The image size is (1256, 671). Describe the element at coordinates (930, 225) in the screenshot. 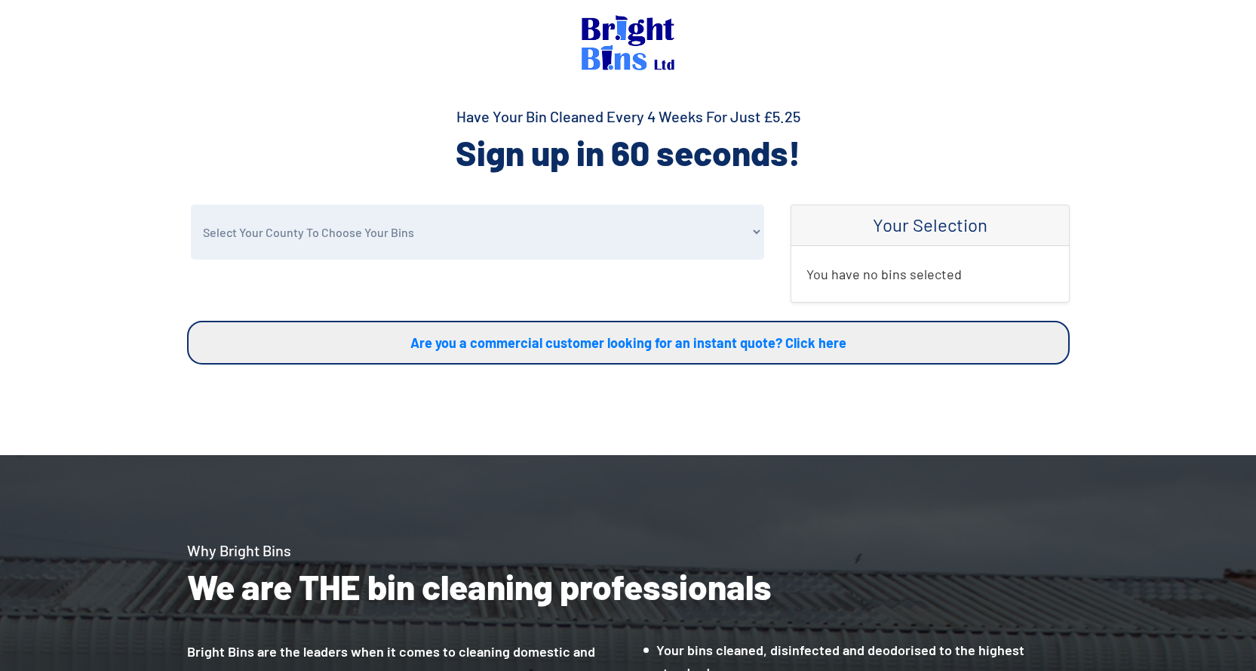

I see `h4: Your Selection` at that location.